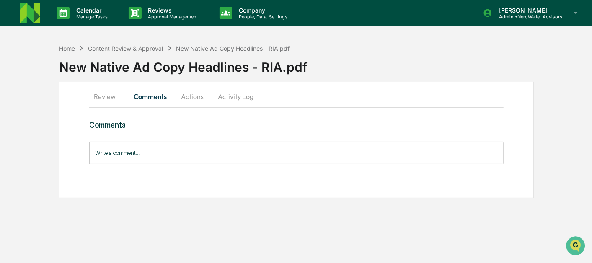 The height and width of the screenshot is (263, 592). I want to click on div: Home, so click(67, 48).